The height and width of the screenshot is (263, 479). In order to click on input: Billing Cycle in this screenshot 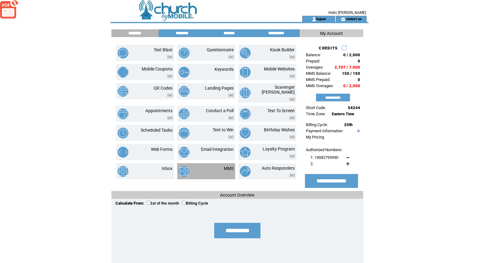, I will do `click(184, 202)`.